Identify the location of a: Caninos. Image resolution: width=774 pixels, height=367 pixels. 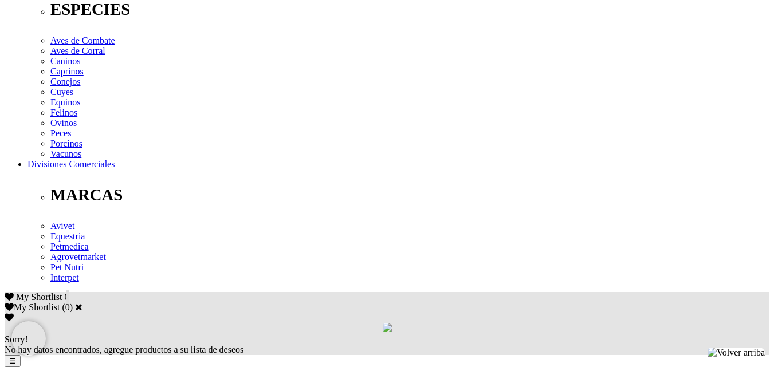
(65, 61).